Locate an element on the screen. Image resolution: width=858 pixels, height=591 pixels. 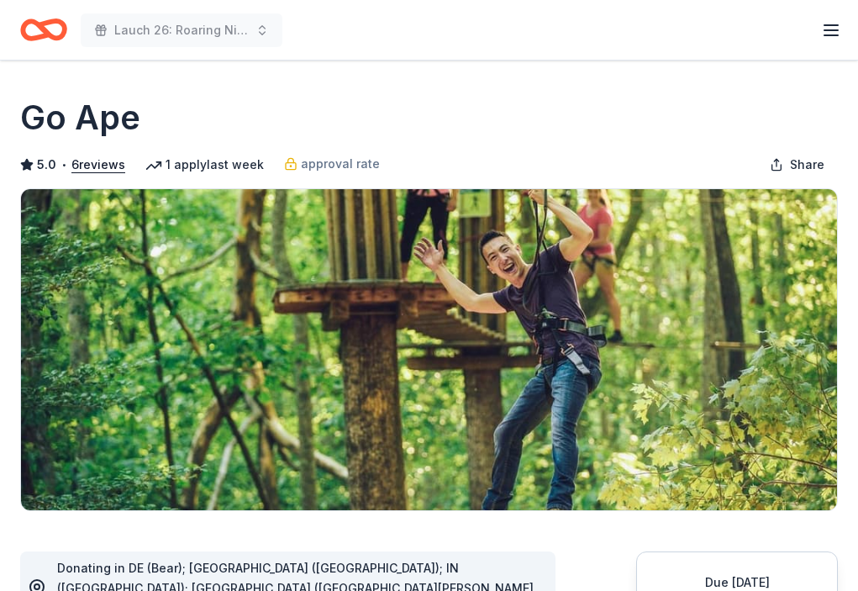
span: Share is located at coordinates (807, 165).